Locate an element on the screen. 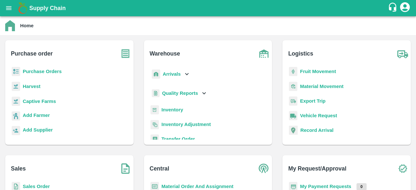  a: Export Trip is located at coordinates (312, 101).